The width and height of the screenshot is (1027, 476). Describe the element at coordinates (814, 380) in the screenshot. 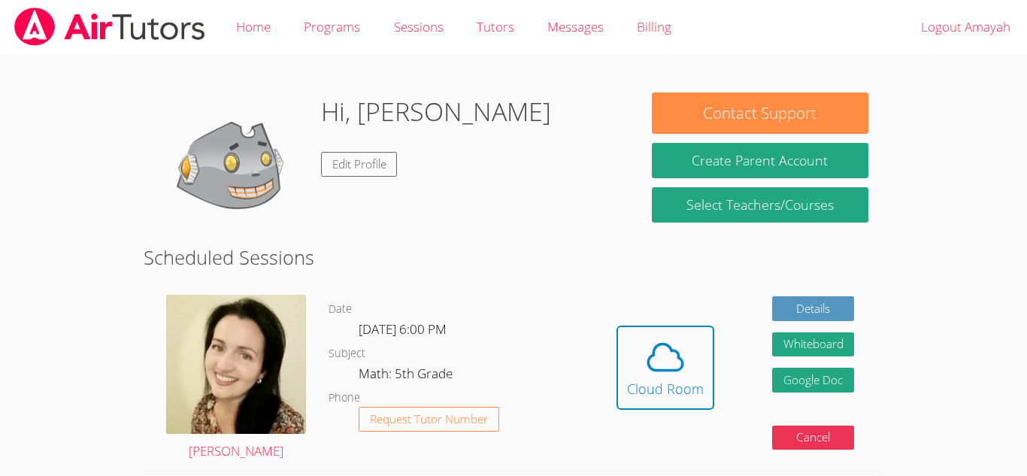

I see `a: Google Doc` at that location.